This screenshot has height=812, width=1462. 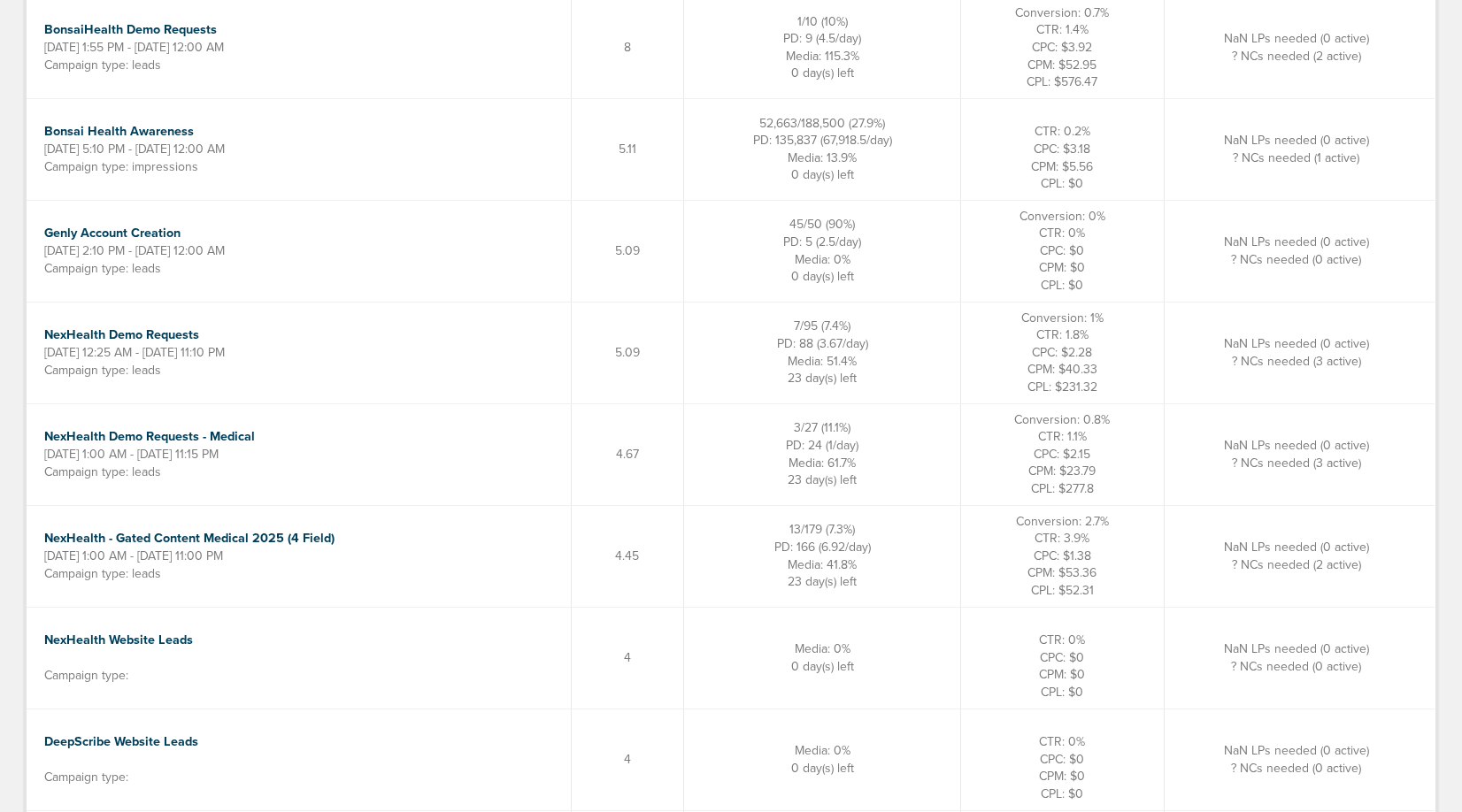 I want to click on span: CPC: $1.38, so click(x=1062, y=556).